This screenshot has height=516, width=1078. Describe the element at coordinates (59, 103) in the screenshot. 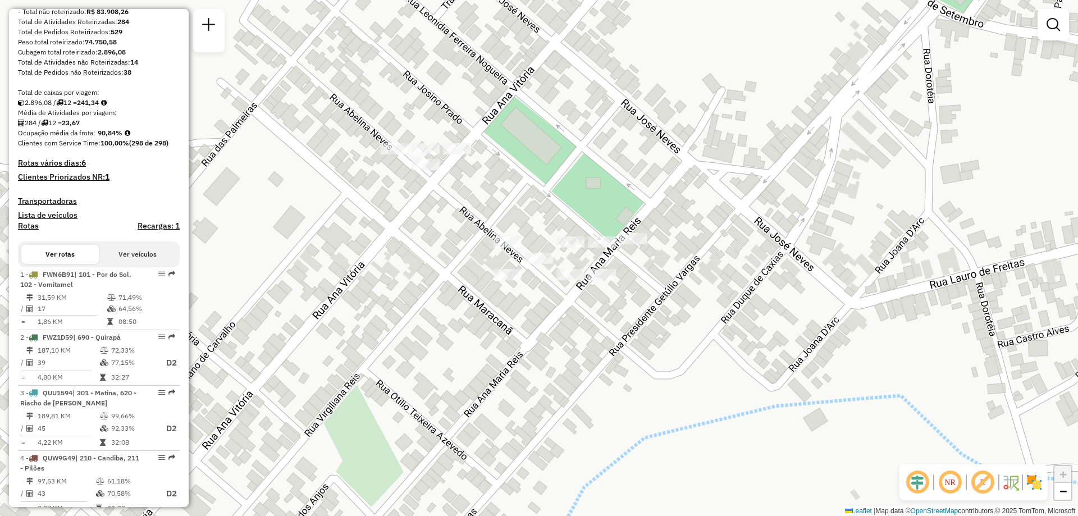

I see `i: Total de rotas` at that location.